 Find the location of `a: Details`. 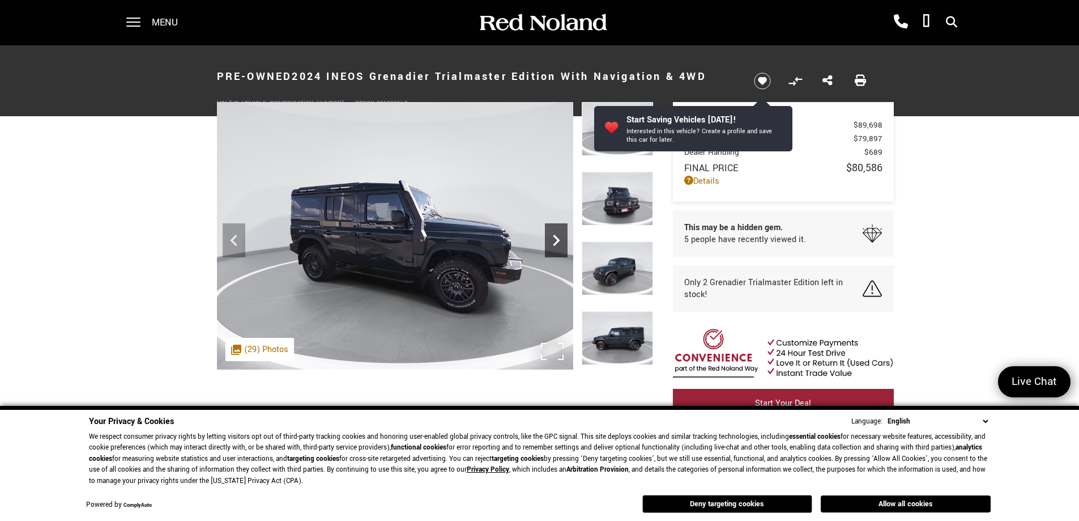

a: Details is located at coordinates (784, 181).